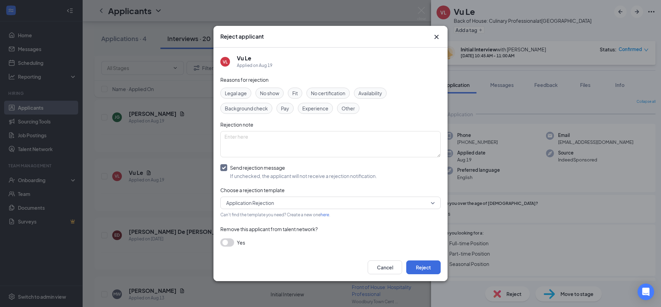  Describe the element at coordinates (225, 62) in the screenshot. I see `div: VL` at that location.